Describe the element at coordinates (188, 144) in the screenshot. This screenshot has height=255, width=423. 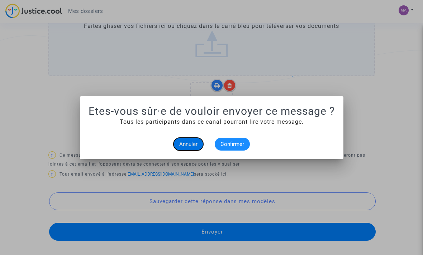
I see `span: Annuler` at that location.